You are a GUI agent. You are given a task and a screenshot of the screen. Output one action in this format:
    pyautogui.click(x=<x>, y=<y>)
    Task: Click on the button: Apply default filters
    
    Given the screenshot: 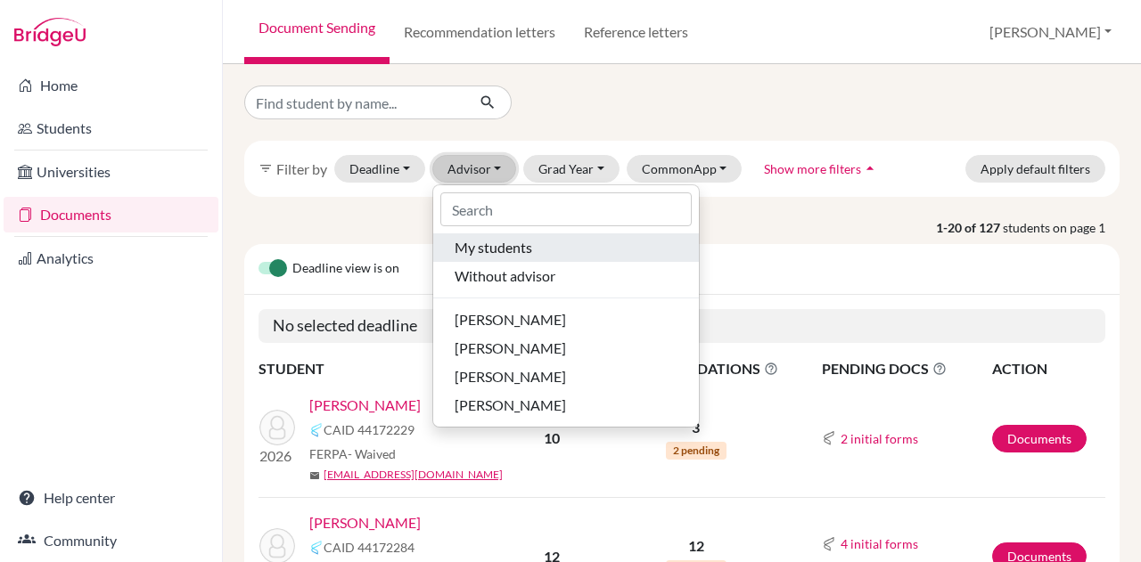 What is the action you would take?
    pyautogui.click(x=1035, y=168)
    